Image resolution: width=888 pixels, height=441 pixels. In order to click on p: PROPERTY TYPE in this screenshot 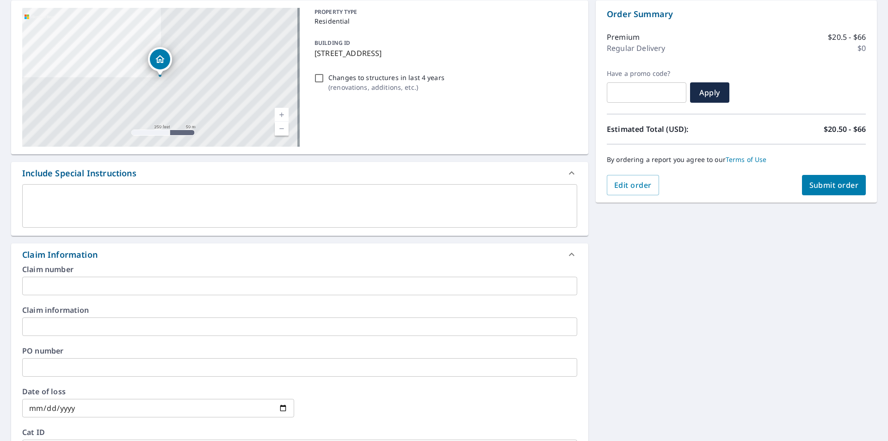, I will do `click(444, 12)`.